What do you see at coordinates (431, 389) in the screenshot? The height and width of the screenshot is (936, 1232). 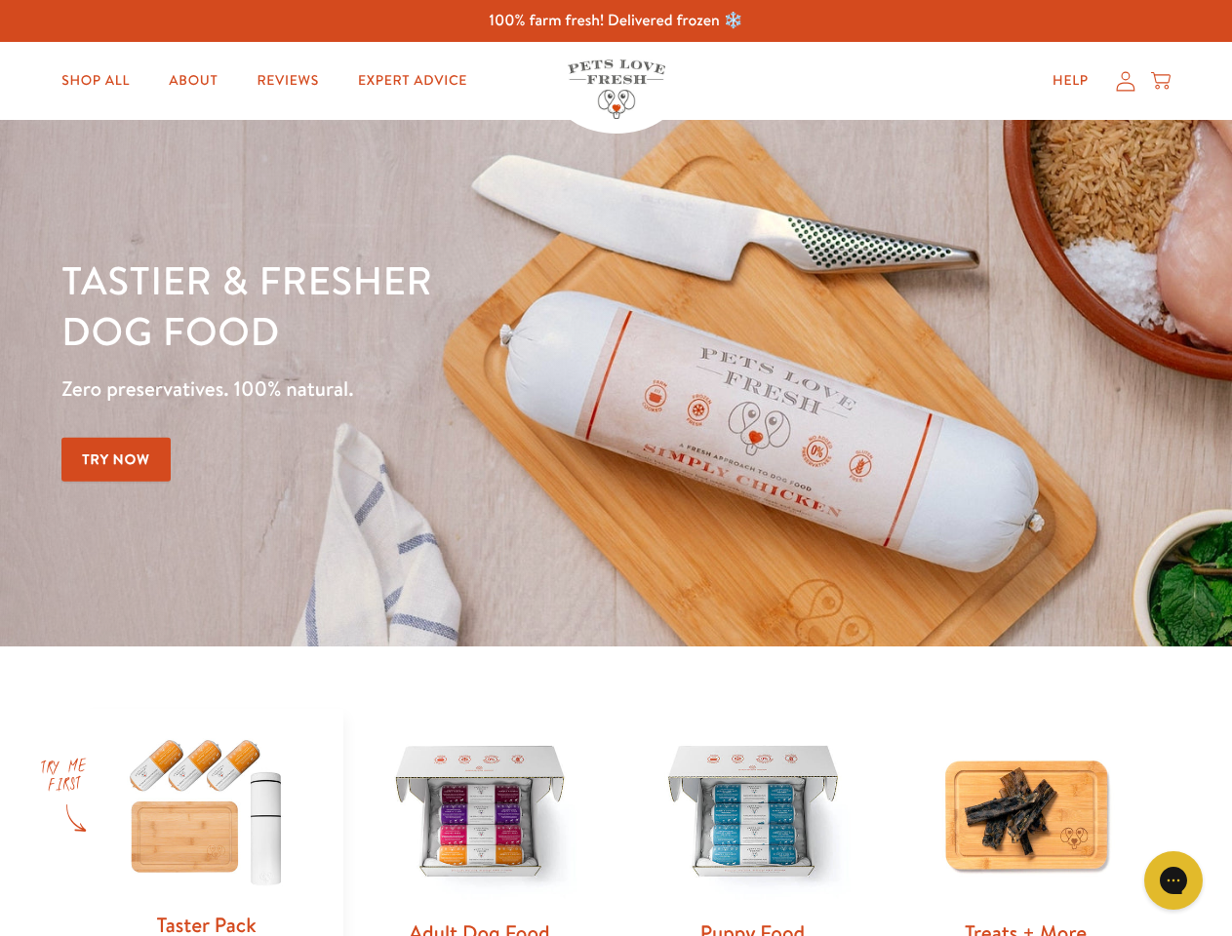 I see `p: Zero preservatives. 100% natural.` at bounding box center [431, 389].